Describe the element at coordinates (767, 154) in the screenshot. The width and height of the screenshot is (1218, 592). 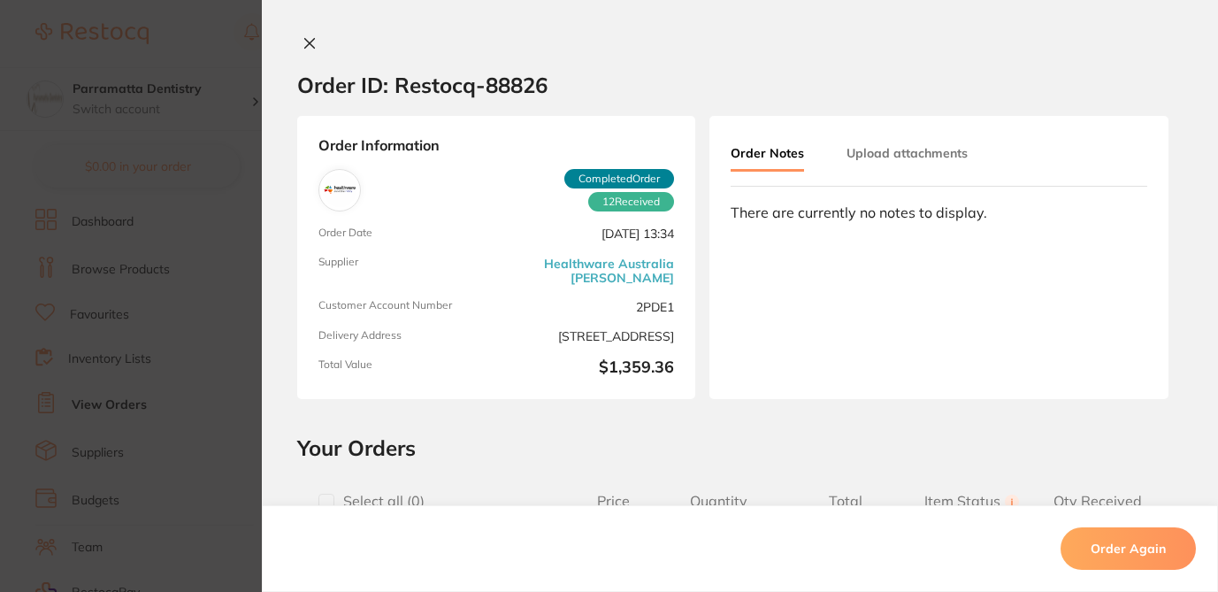
I see `button: Order Notes` at that location.